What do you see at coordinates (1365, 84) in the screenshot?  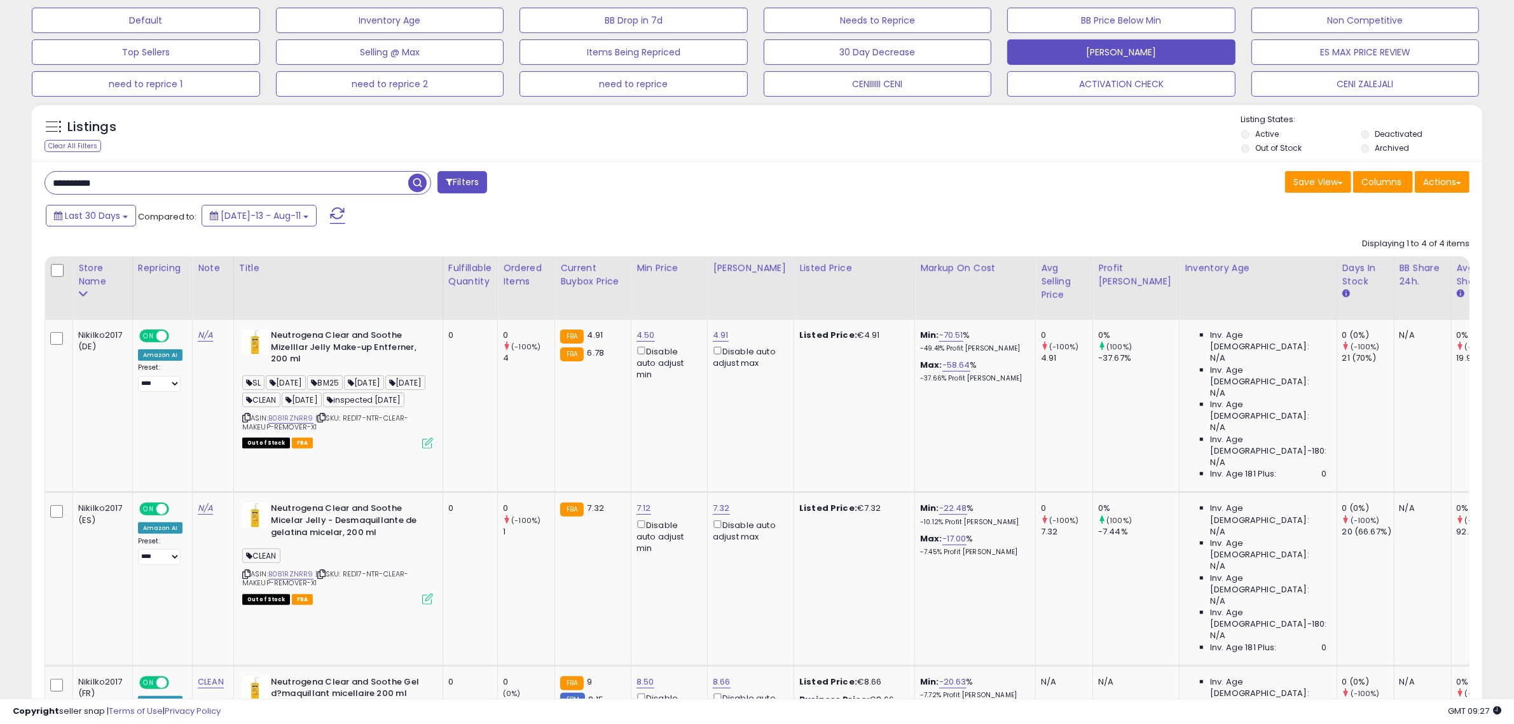 I see `button: CENI ZALEJALI` at bounding box center [1365, 84].